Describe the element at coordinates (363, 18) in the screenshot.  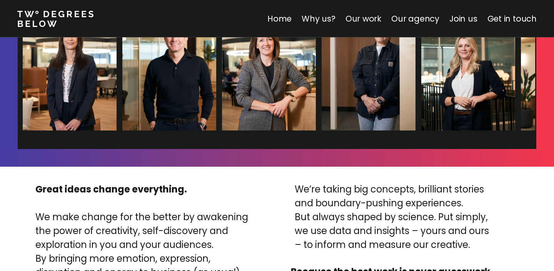
I see `a: Our work` at that location.